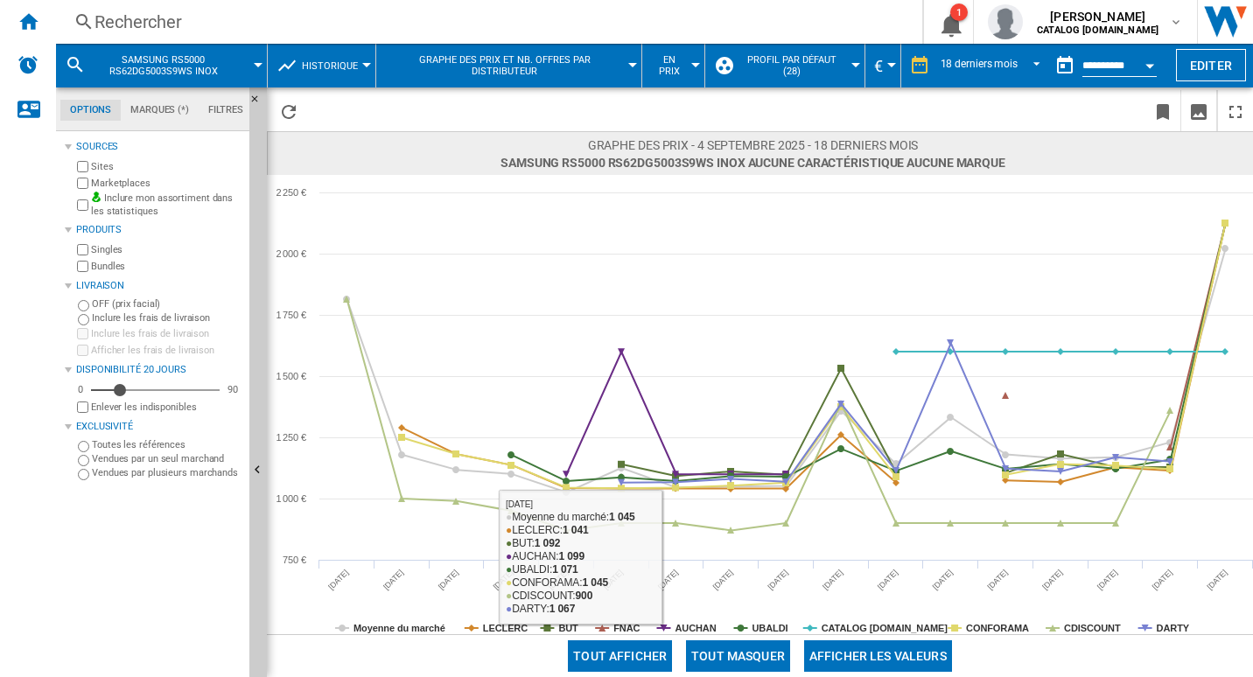 Image resolution: width=1253 pixels, height=677 pixels. What do you see at coordinates (83, 474) in the screenshot?
I see `input: Vendues par plusieurs marchands` at bounding box center [83, 474].